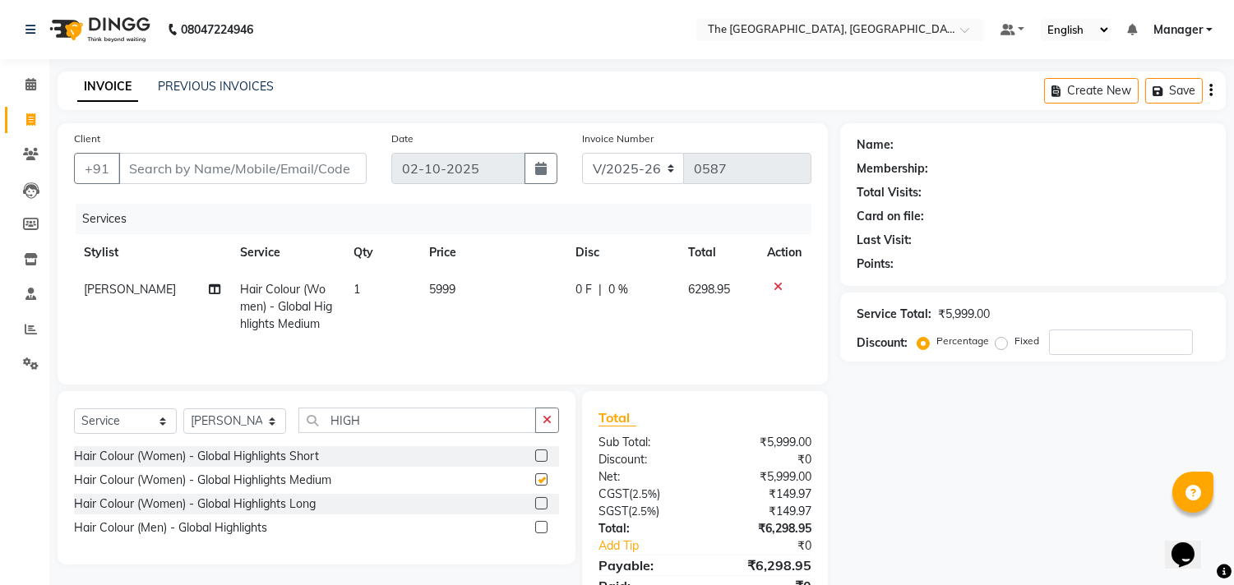 This screenshot has width=1234, height=585. Describe the element at coordinates (963, 341) in the screenshot. I see `label: Percentage` at that location.